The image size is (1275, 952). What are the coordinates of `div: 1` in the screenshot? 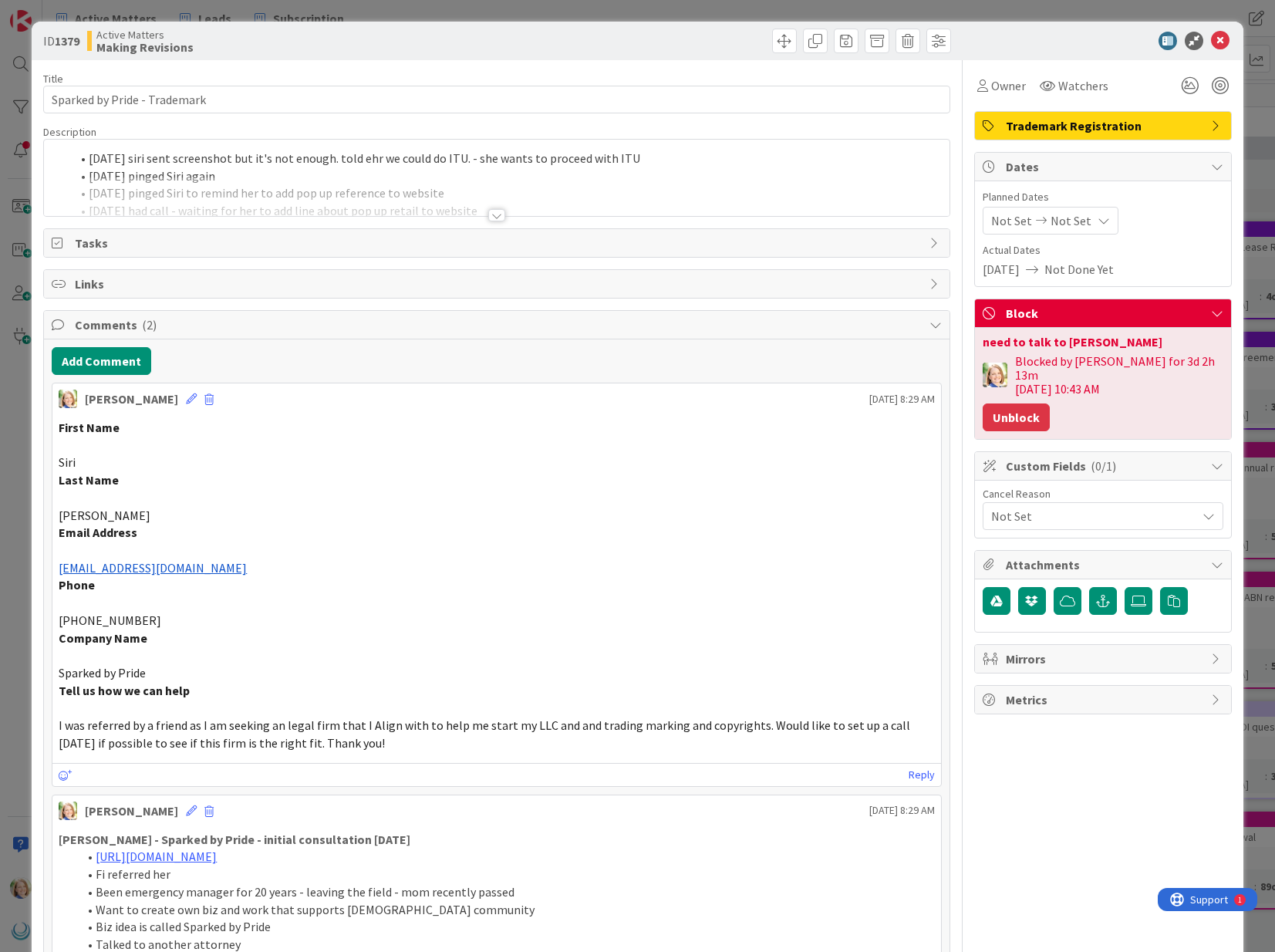 It's located at (82, 13).